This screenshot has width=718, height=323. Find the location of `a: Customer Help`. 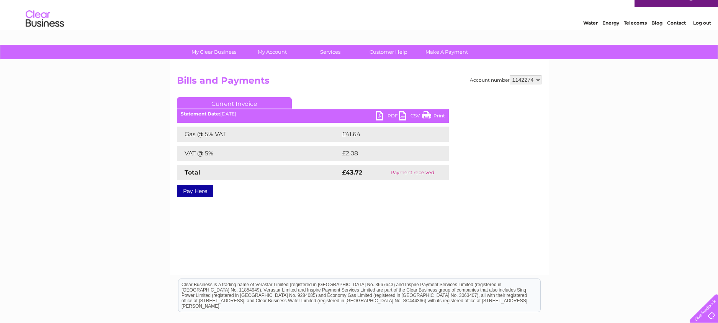

a: Customer Help is located at coordinates (389, 52).